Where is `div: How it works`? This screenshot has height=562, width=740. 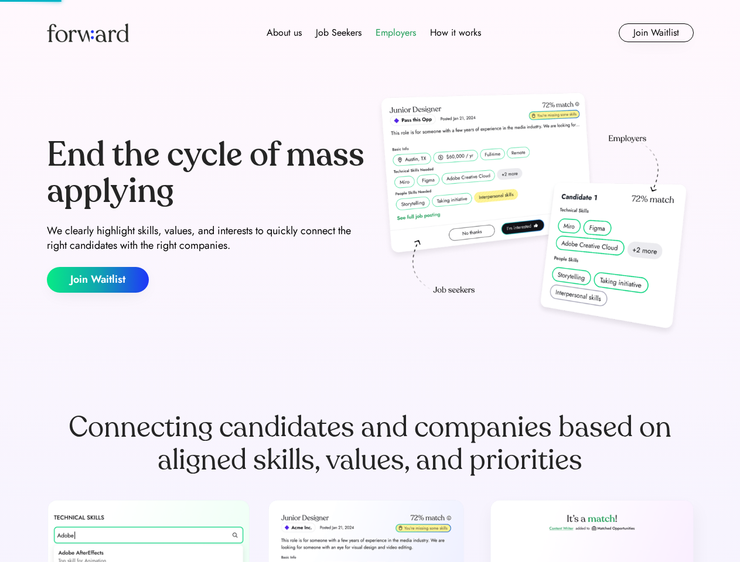
div: How it works is located at coordinates (455, 33).